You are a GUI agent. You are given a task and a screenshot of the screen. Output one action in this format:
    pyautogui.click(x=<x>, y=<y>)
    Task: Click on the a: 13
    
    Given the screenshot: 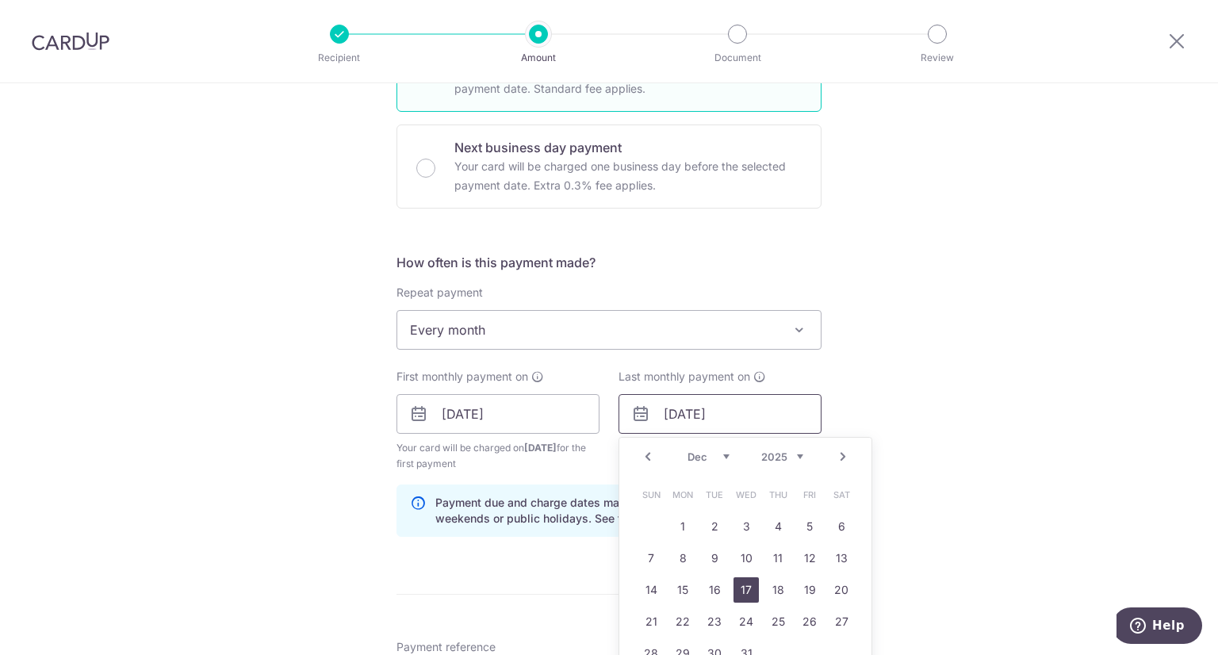 What is the action you would take?
    pyautogui.click(x=841, y=558)
    